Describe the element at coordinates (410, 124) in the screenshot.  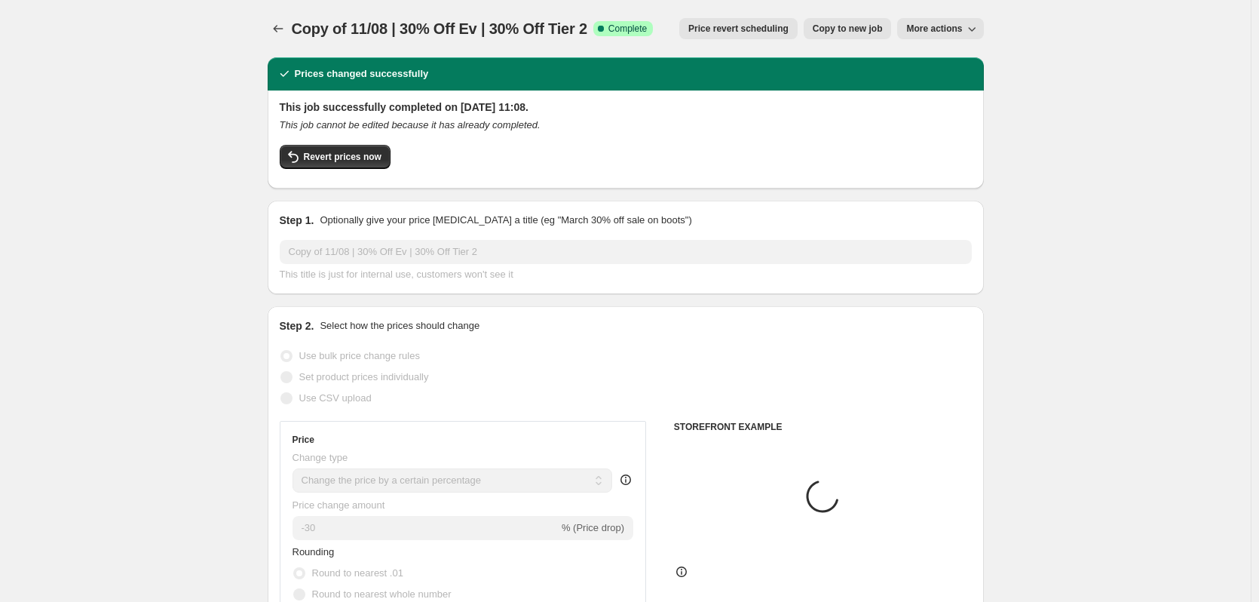
I see `i: This job cannot be edited because it has already completed.` at that location.